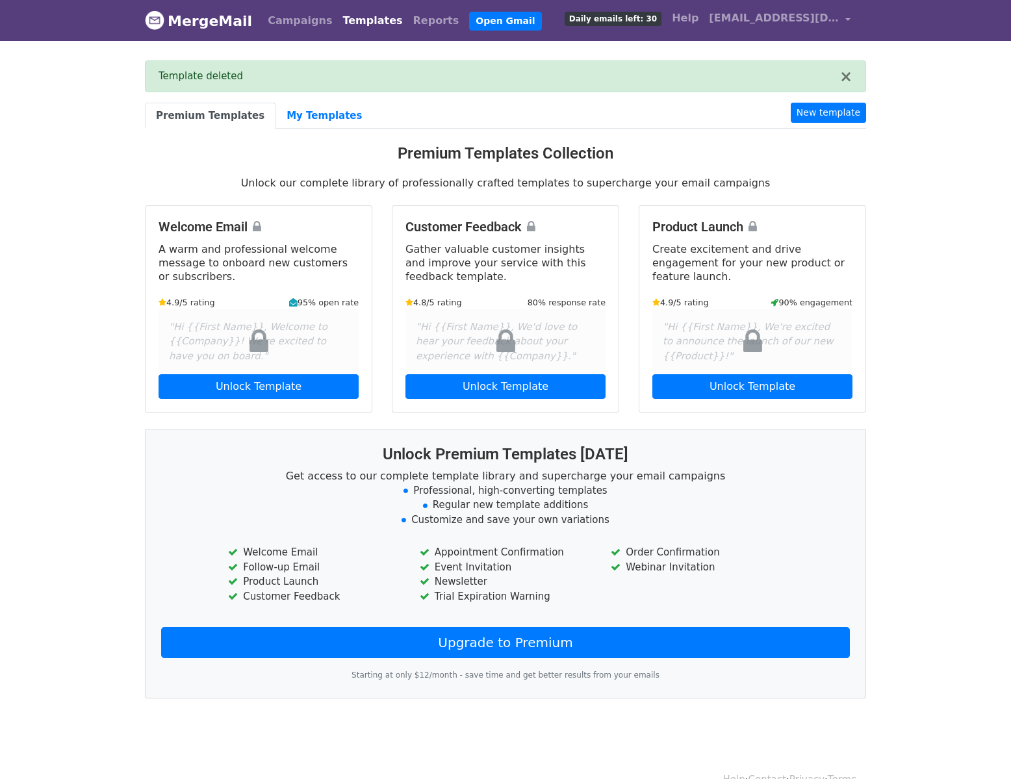 The height and width of the screenshot is (779, 1011). Describe the element at coordinates (259, 263) in the screenshot. I see `p: A warm and professional welcome message to onboard new customers or subscribers.` at that location.